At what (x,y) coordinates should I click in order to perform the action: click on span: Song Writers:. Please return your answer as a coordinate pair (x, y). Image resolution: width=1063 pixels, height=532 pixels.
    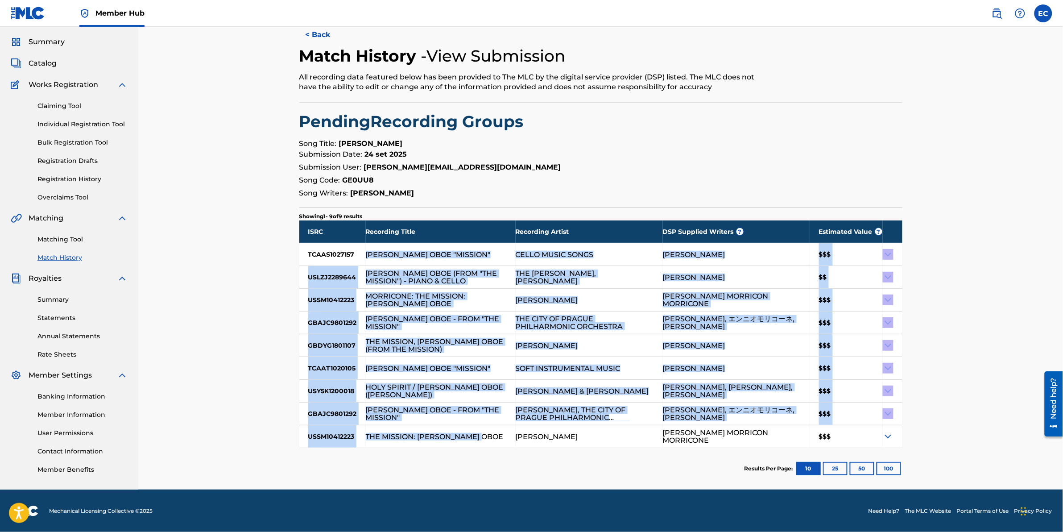
    Looking at the image, I should click on (324, 193).